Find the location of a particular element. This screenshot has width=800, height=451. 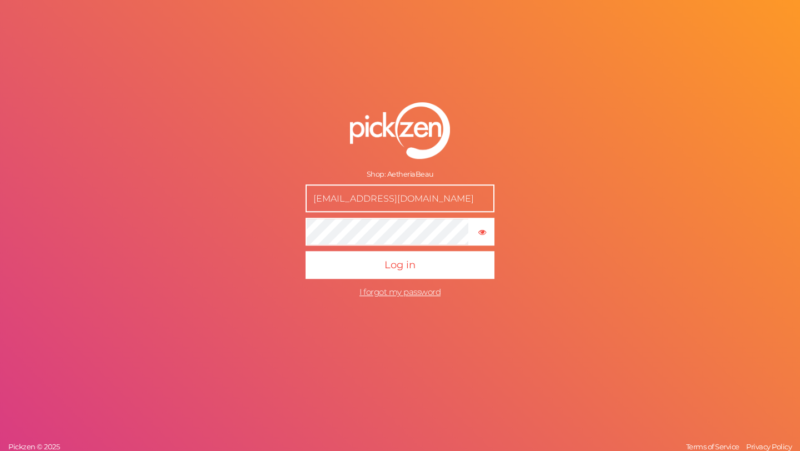

input: E-mail is located at coordinates (400, 198).